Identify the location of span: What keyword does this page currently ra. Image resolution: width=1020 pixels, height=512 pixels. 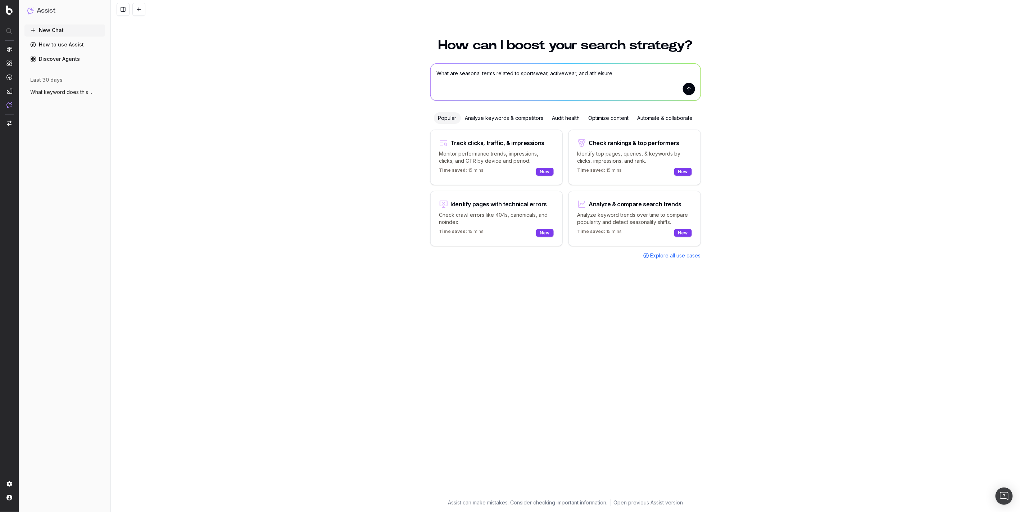
(62, 92).